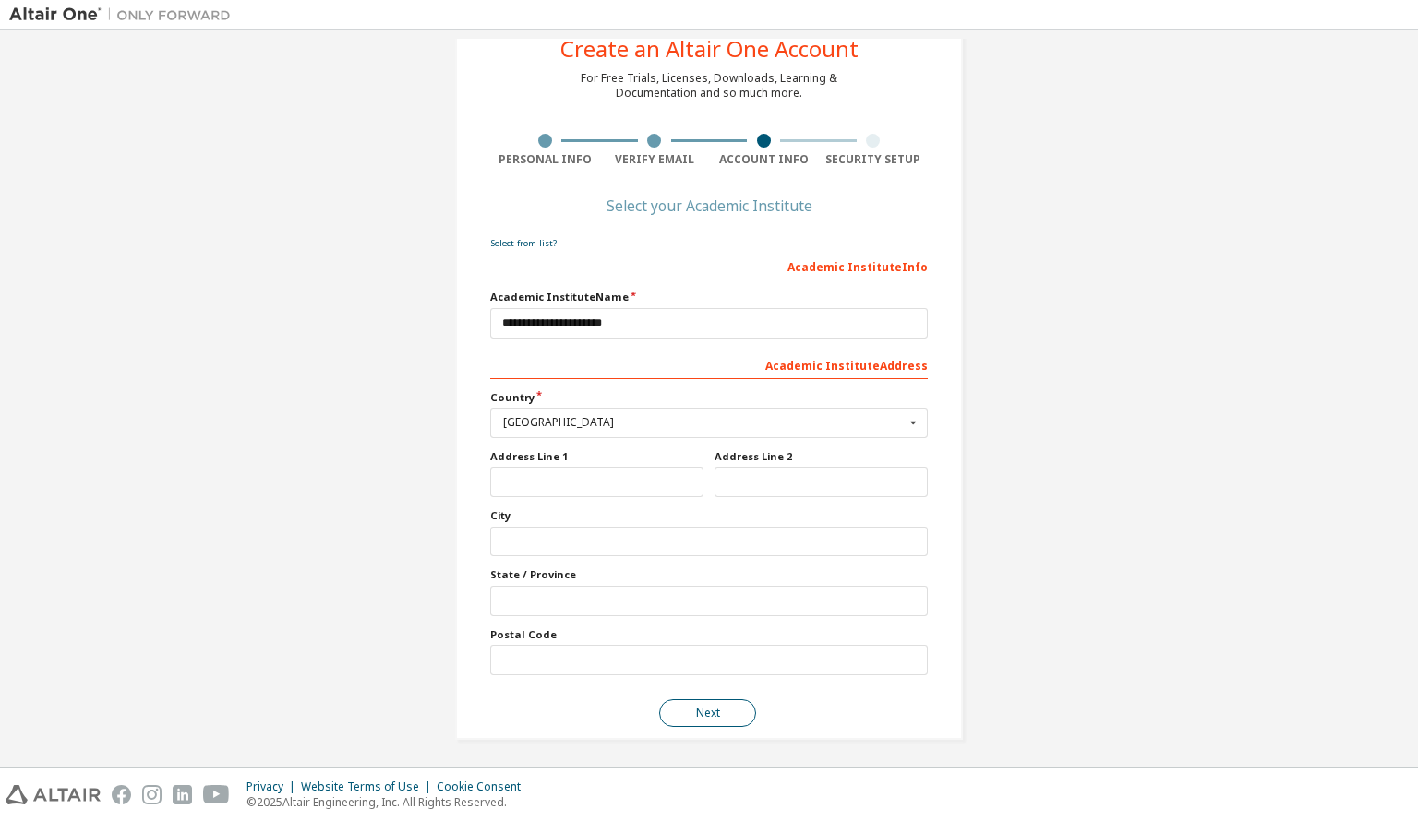 This screenshot has height=821, width=1418. Describe the element at coordinates (151, 795) in the screenshot. I see `img: instagram.svg` at that location.